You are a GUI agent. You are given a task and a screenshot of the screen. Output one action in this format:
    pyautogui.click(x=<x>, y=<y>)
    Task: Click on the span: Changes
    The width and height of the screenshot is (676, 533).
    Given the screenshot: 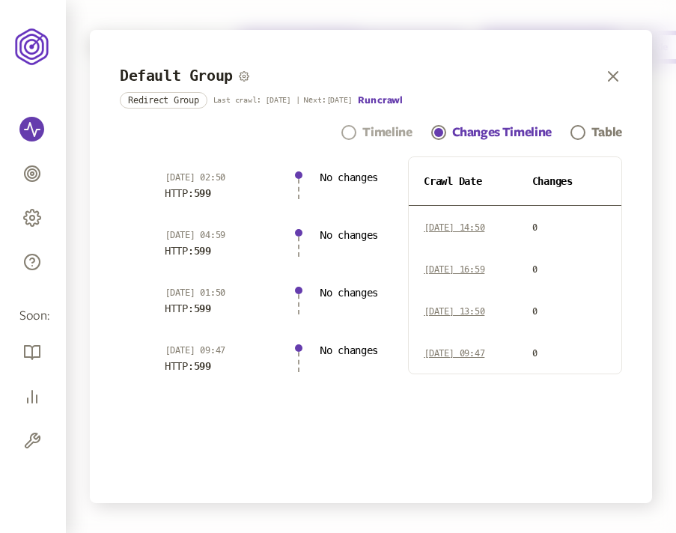 What is the action you would take?
    pyautogui.click(x=552, y=181)
    